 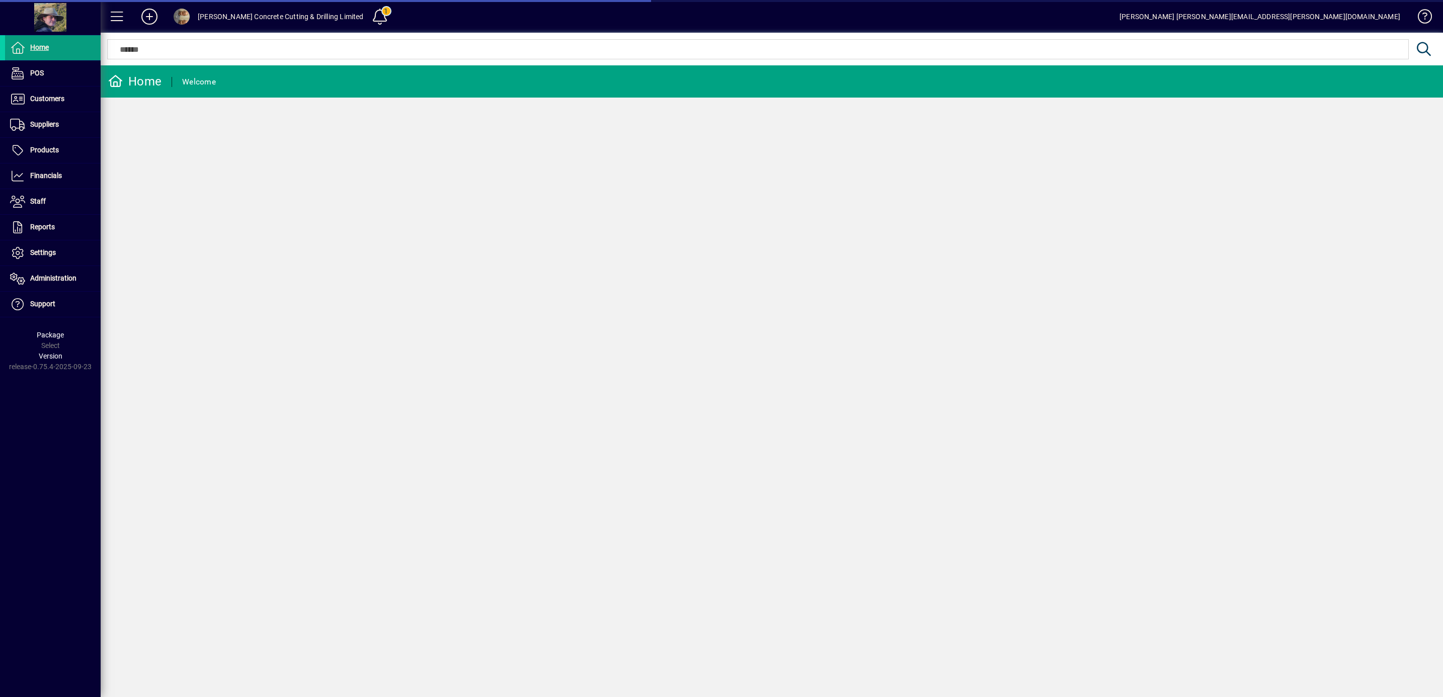 What do you see at coordinates (53, 73) in the screenshot?
I see `a: POS` at bounding box center [53, 73].